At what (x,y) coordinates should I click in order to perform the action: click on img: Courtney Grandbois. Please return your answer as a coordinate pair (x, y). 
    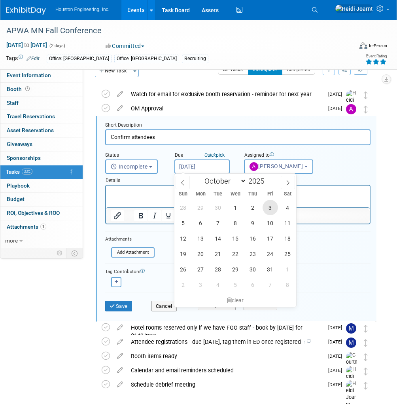
    Looking at the image, I should click on (352, 369).